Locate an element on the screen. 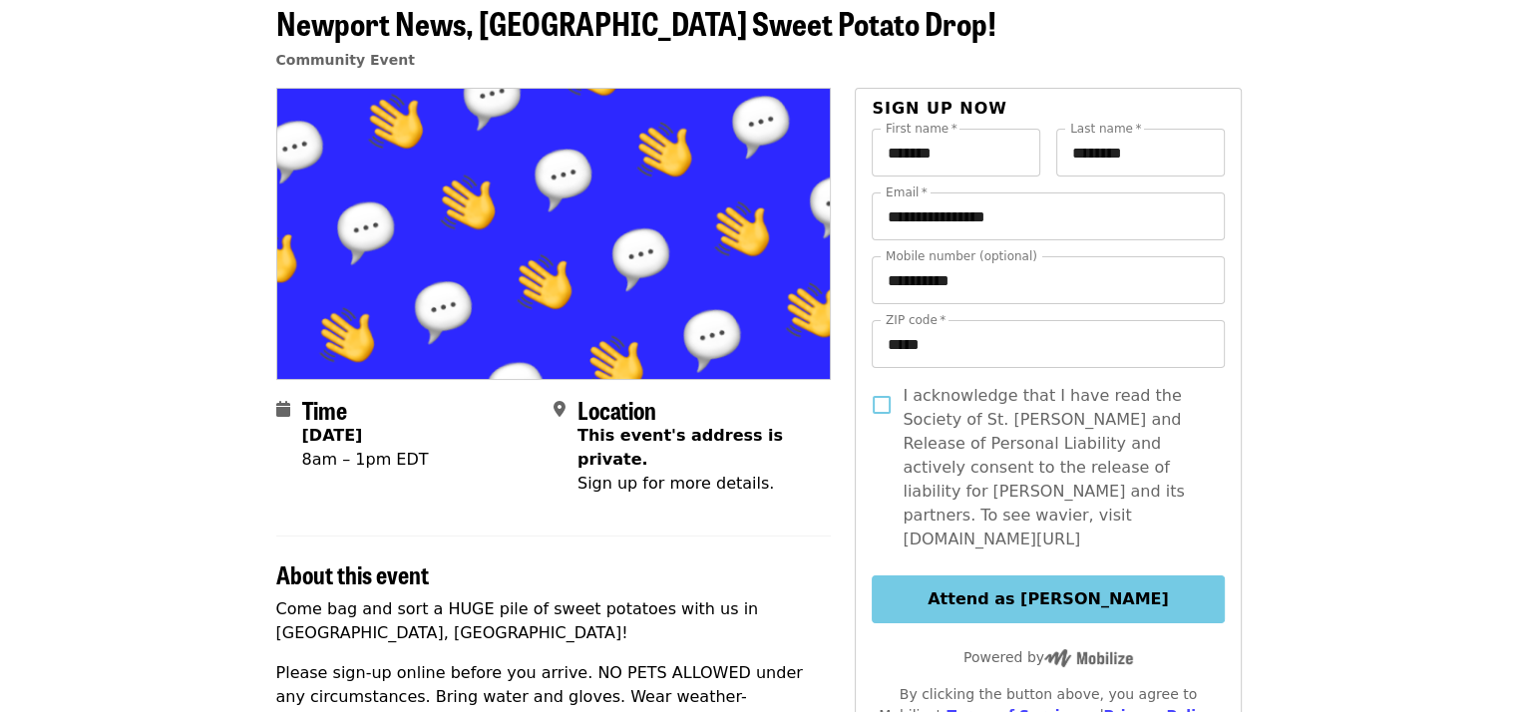 The width and height of the screenshot is (1517, 712). label: Email is located at coordinates (907, 192).